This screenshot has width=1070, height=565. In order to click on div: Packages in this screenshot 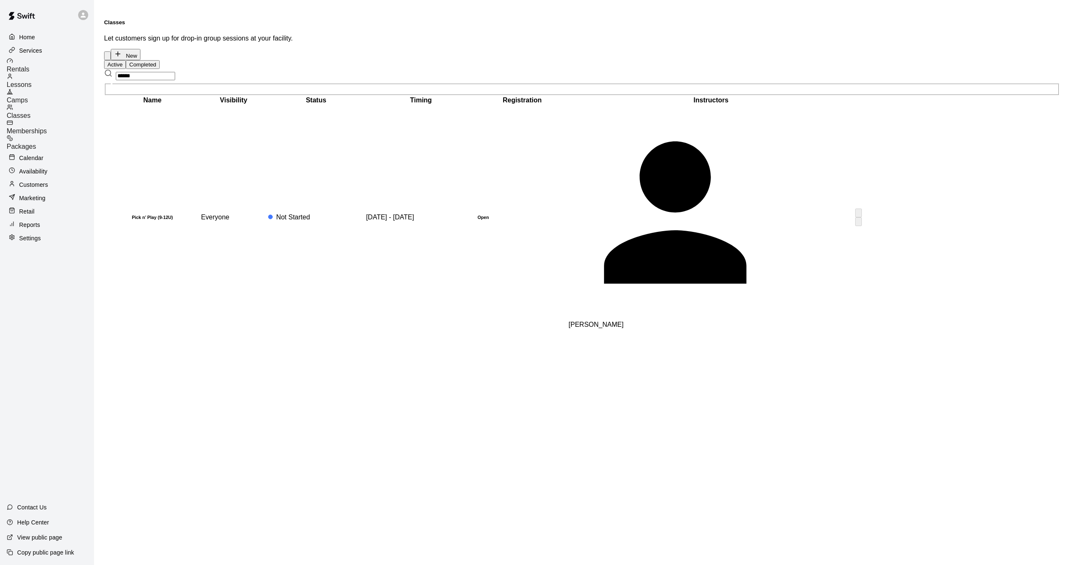, I will do `click(50, 143)`.